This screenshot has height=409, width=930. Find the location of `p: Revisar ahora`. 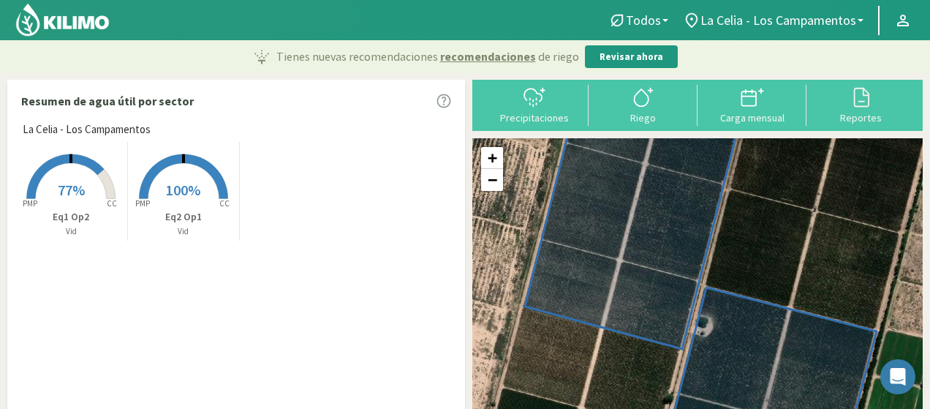

p: Revisar ahora is located at coordinates (631, 57).